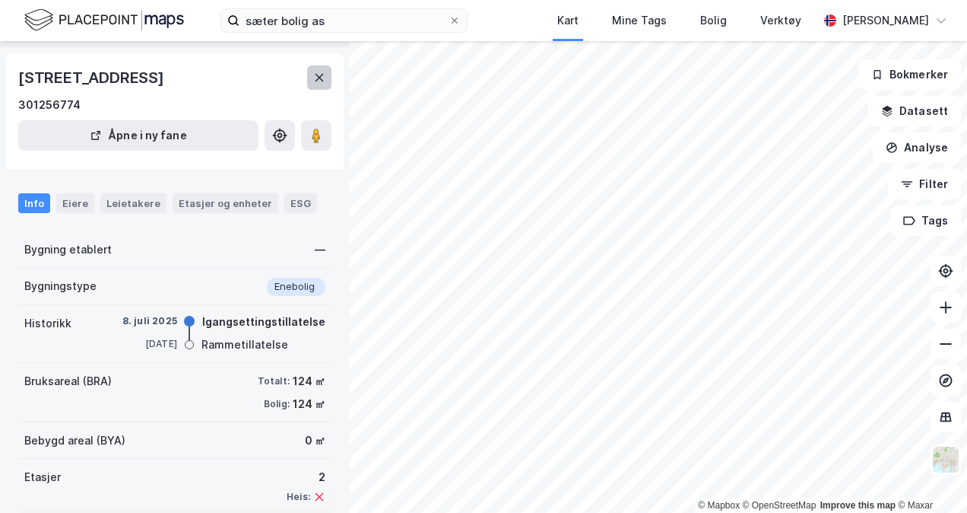  Describe the element at coordinates (138, 135) in the screenshot. I see `button: Åpne i ny fane` at that location.